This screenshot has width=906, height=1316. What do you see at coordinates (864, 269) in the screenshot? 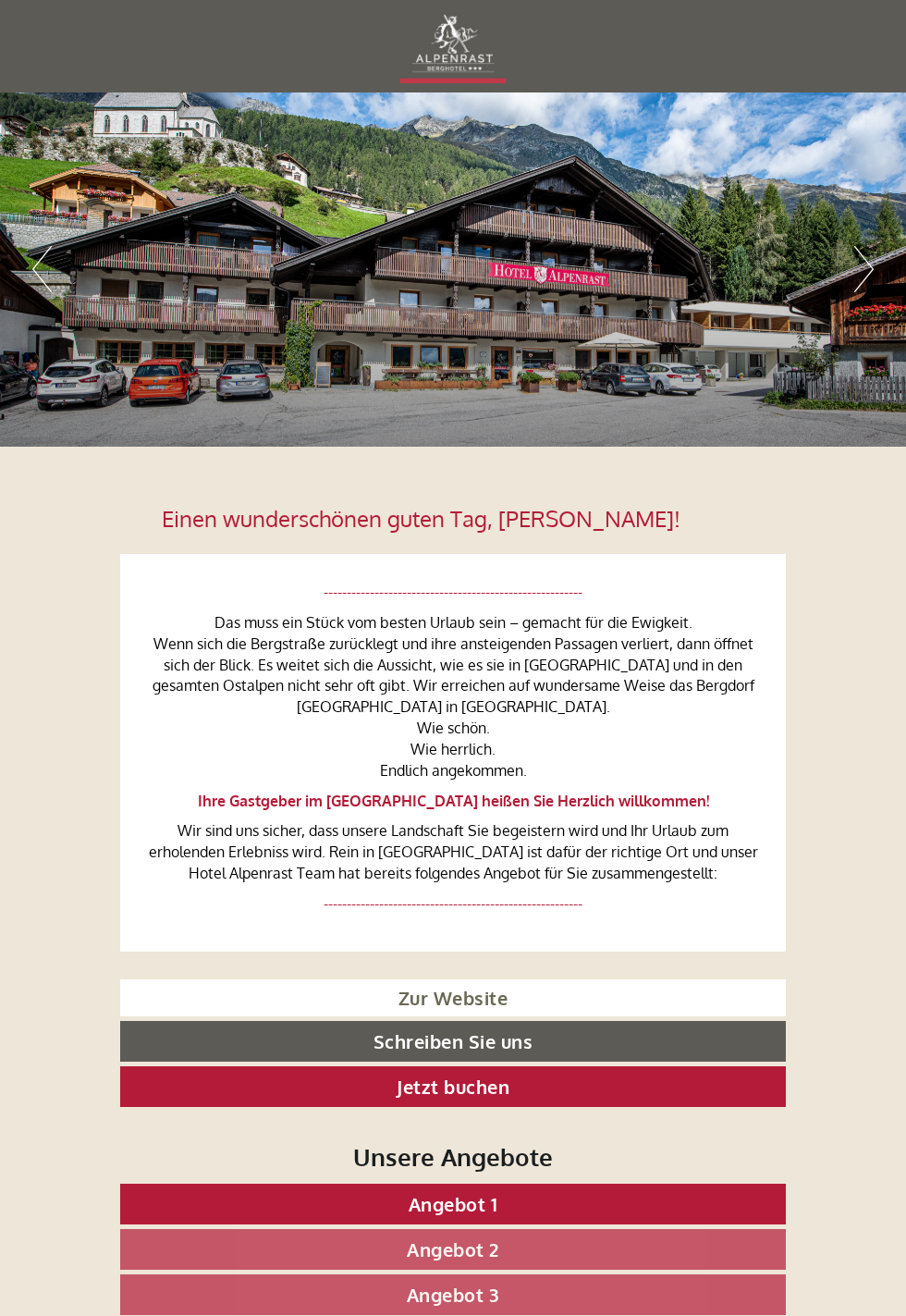
I see `button: Next` at bounding box center [864, 269].